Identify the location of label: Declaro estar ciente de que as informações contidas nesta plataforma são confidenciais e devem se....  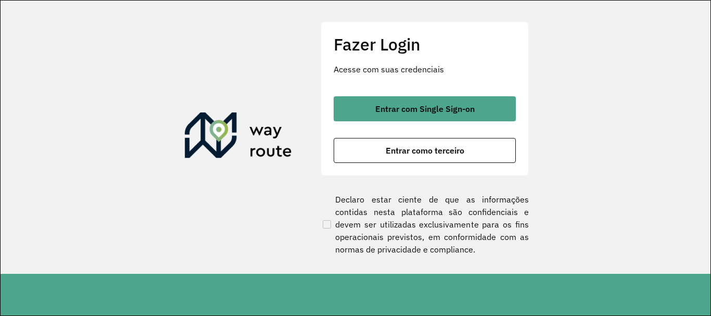
(424, 224).